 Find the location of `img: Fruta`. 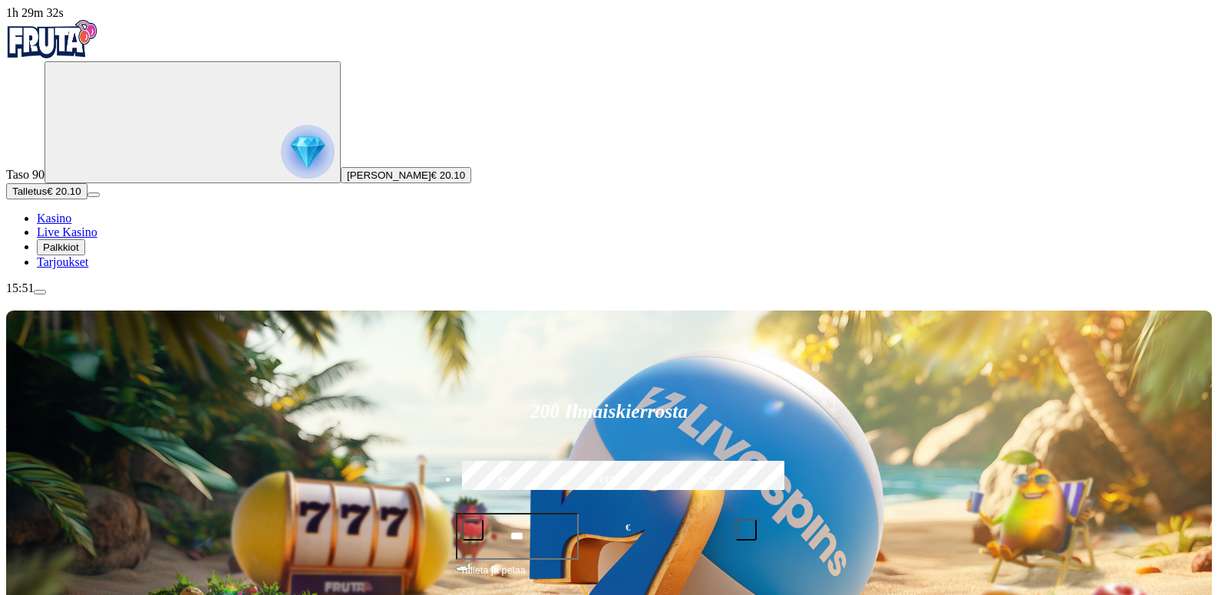

img: Fruta is located at coordinates (52, 39).